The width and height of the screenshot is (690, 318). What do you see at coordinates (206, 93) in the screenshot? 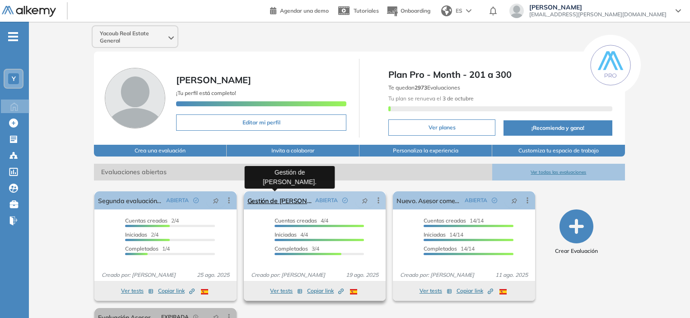
I see `span: ¡Tu perfil está completo!` at bounding box center [206, 93].